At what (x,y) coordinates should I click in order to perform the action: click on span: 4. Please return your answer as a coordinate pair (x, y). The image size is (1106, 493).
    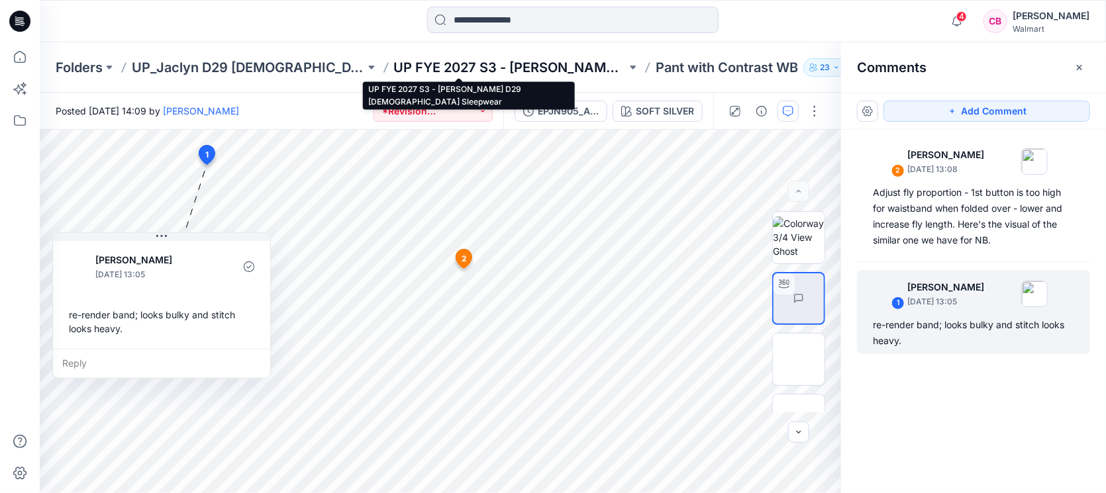
    Looking at the image, I should click on (962, 17).